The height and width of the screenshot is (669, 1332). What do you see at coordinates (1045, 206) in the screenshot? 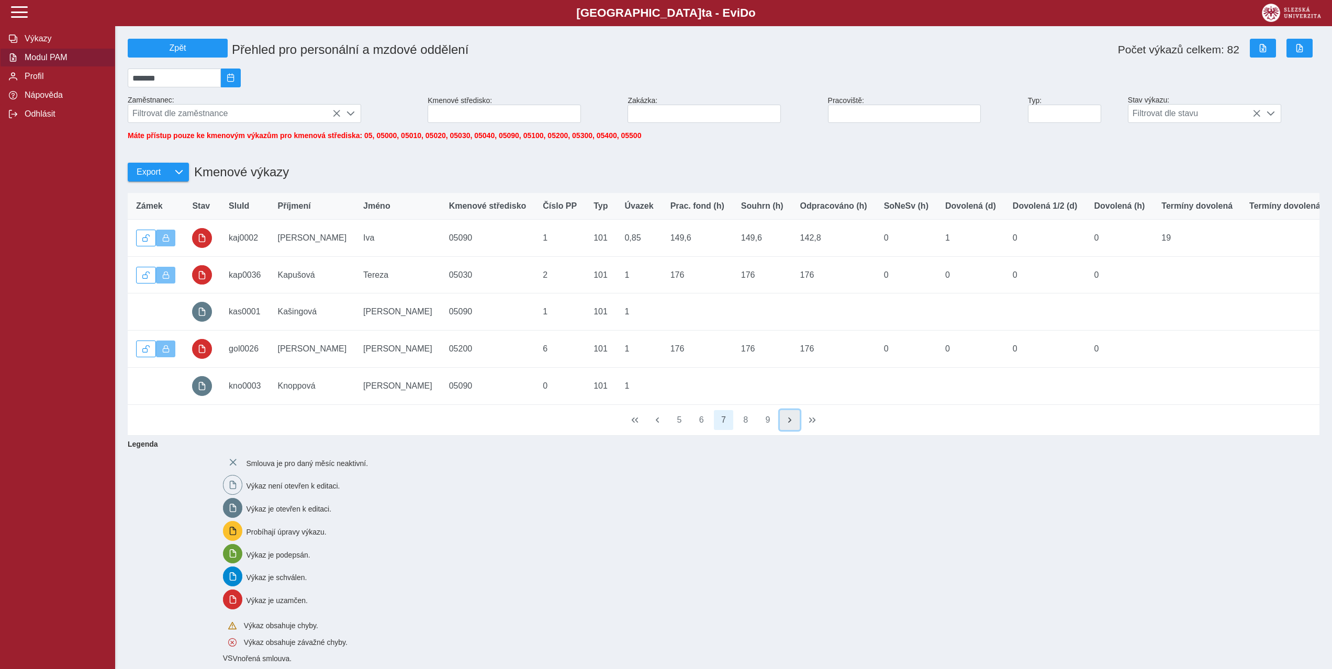
I see `span: Dovolená 1/2 (d)` at bounding box center [1045, 206].